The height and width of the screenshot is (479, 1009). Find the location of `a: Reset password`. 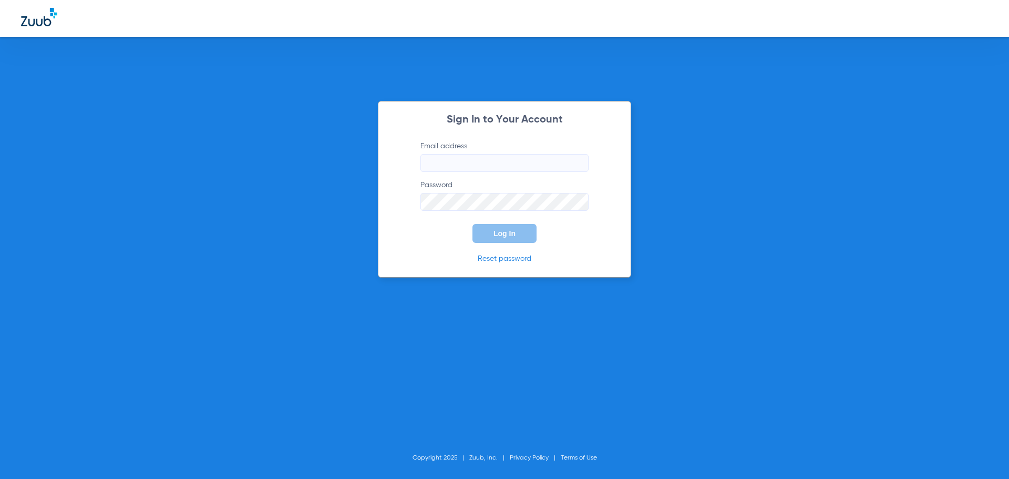

a: Reset password is located at coordinates (505, 259).